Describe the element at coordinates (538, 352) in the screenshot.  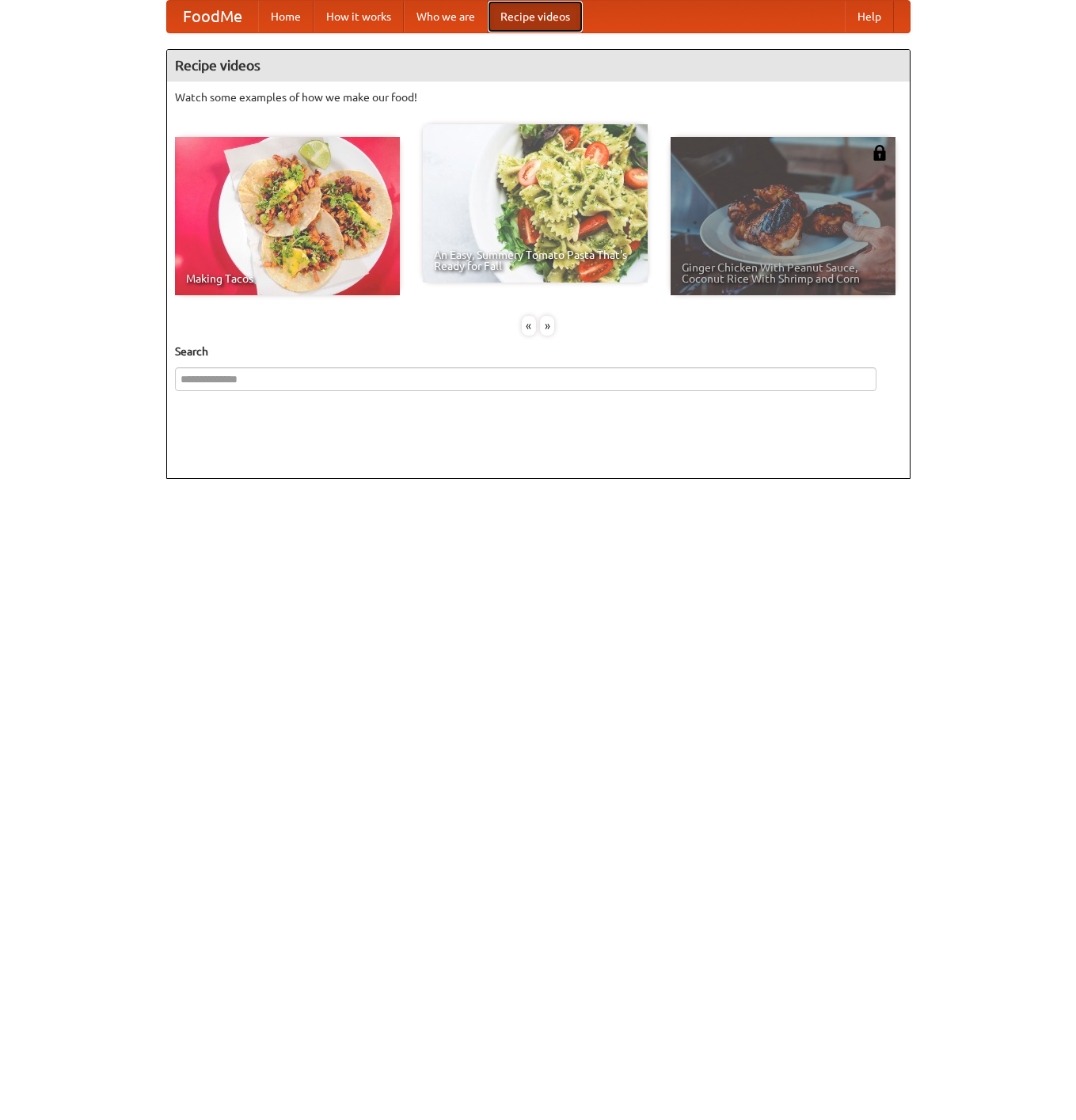
I see `h5: Search` at that location.